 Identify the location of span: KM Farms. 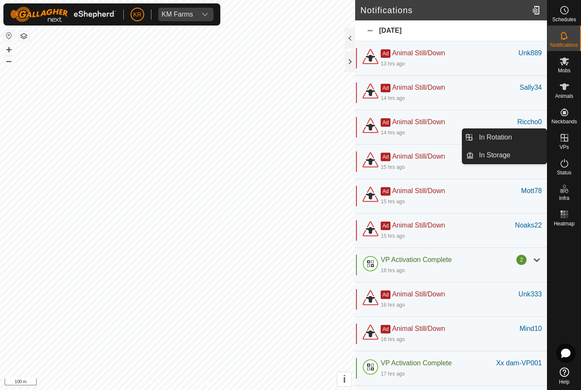
(177, 14).